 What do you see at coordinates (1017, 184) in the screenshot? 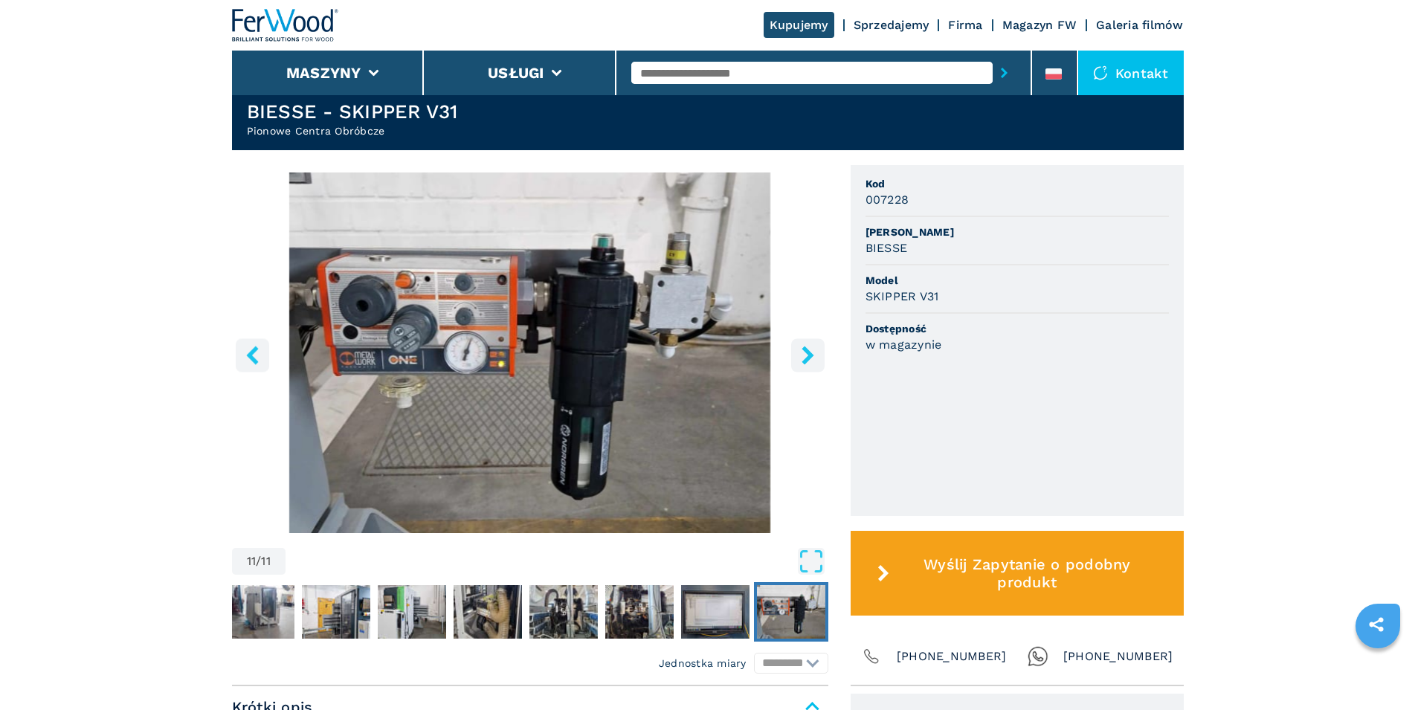
I see `span: Kod` at bounding box center [1017, 184].